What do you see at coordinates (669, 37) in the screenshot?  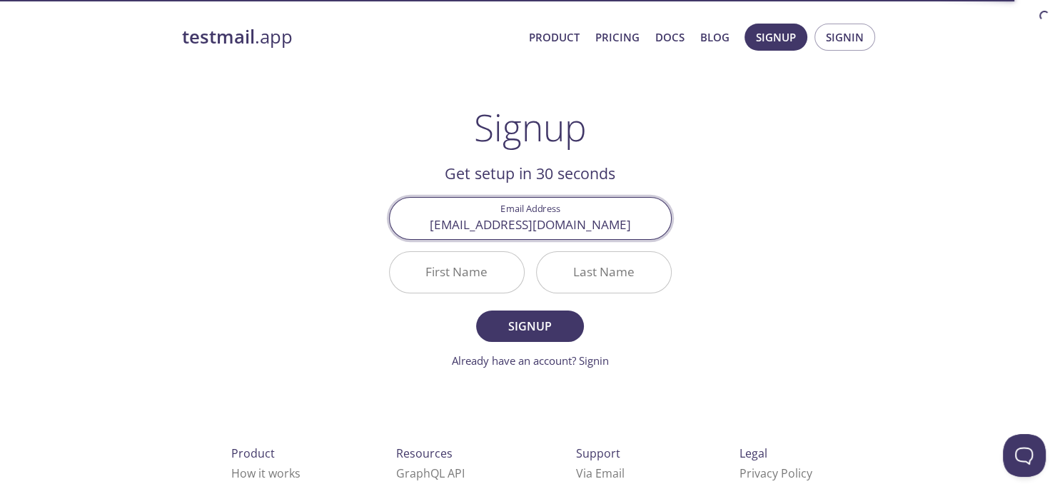 I see `a: Docs` at bounding box center [669, 37].